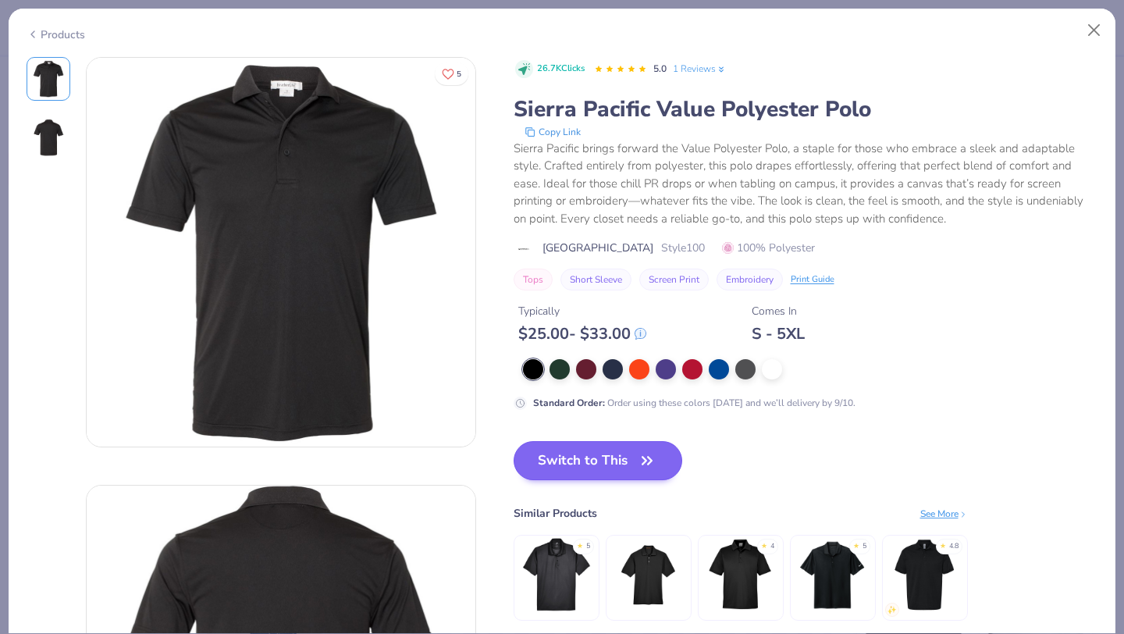  I want to click on a: 1 Reviews, so click(699, 69).